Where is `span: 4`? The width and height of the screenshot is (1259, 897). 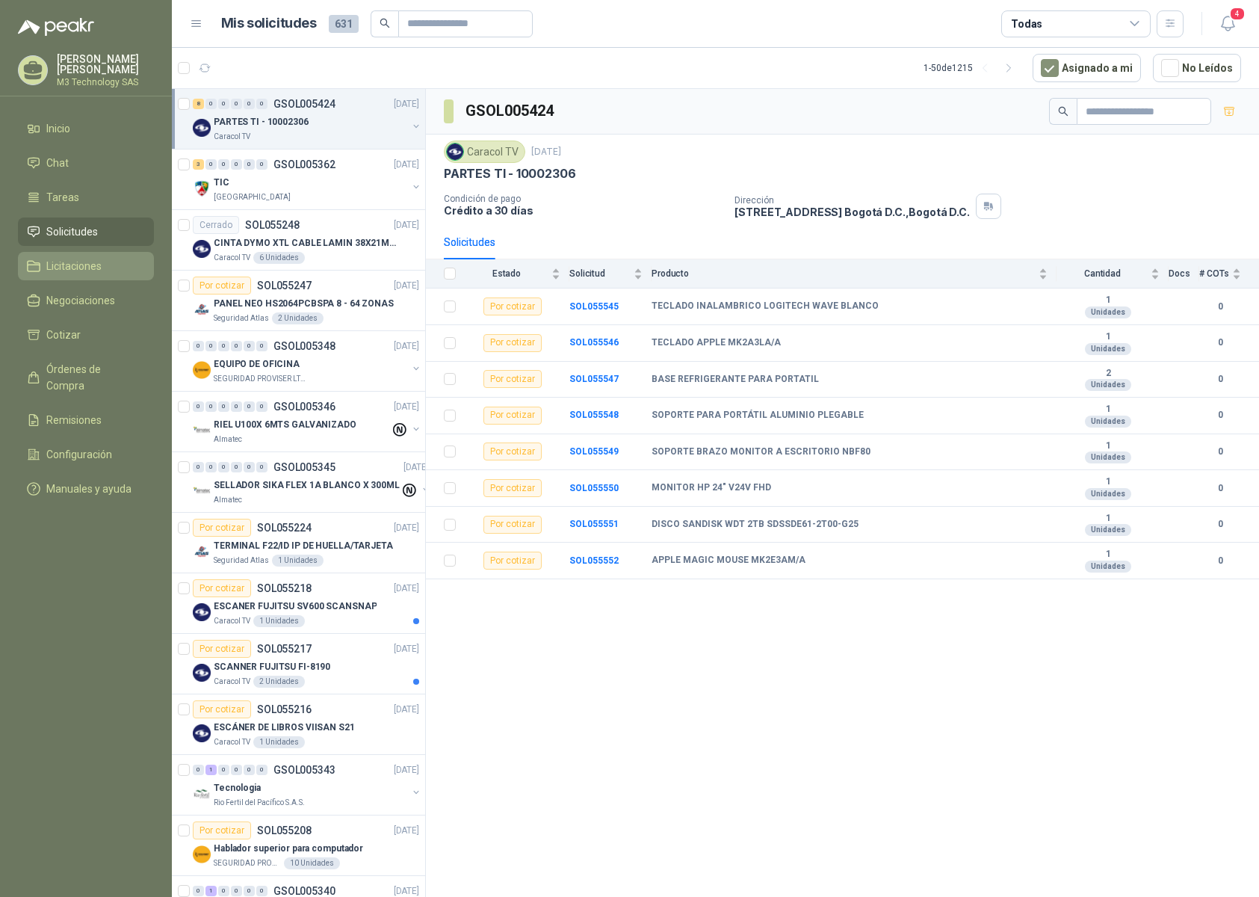
span: 4 is located at coordinates (1237, 13).